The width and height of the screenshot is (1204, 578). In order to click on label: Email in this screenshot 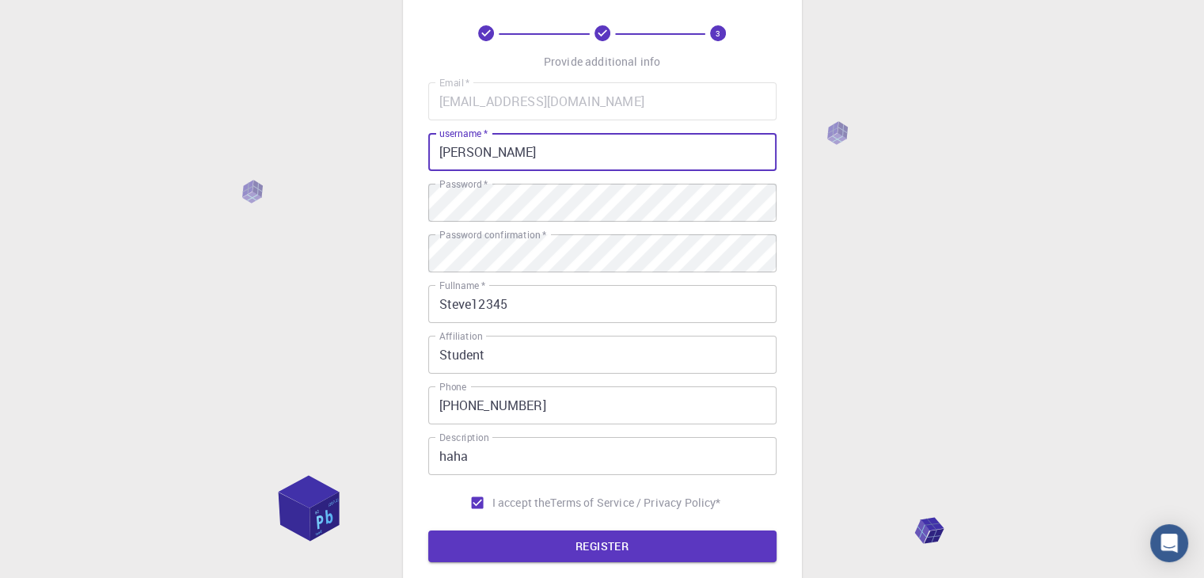, I will do `click(454, 82)`.